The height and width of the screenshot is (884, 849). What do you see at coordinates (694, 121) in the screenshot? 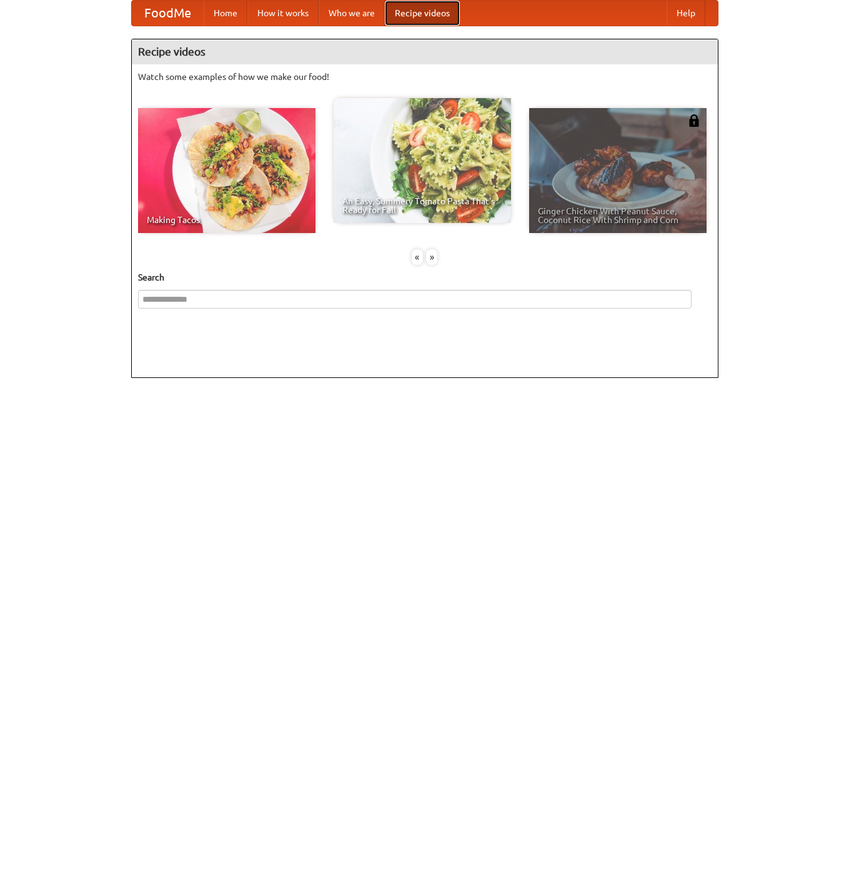
I see `img: 483408.png` at bounding box center [694, 121].